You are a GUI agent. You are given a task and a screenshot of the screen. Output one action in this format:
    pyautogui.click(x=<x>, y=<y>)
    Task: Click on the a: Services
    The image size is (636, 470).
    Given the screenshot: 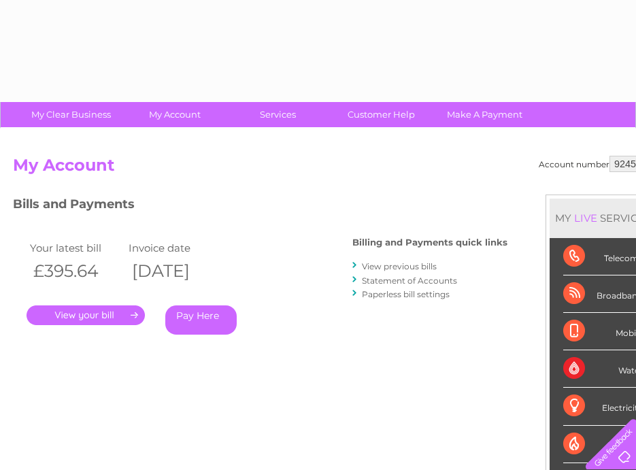 What is the action you would take?
    pyautogui.click(x=278, y=114)
    